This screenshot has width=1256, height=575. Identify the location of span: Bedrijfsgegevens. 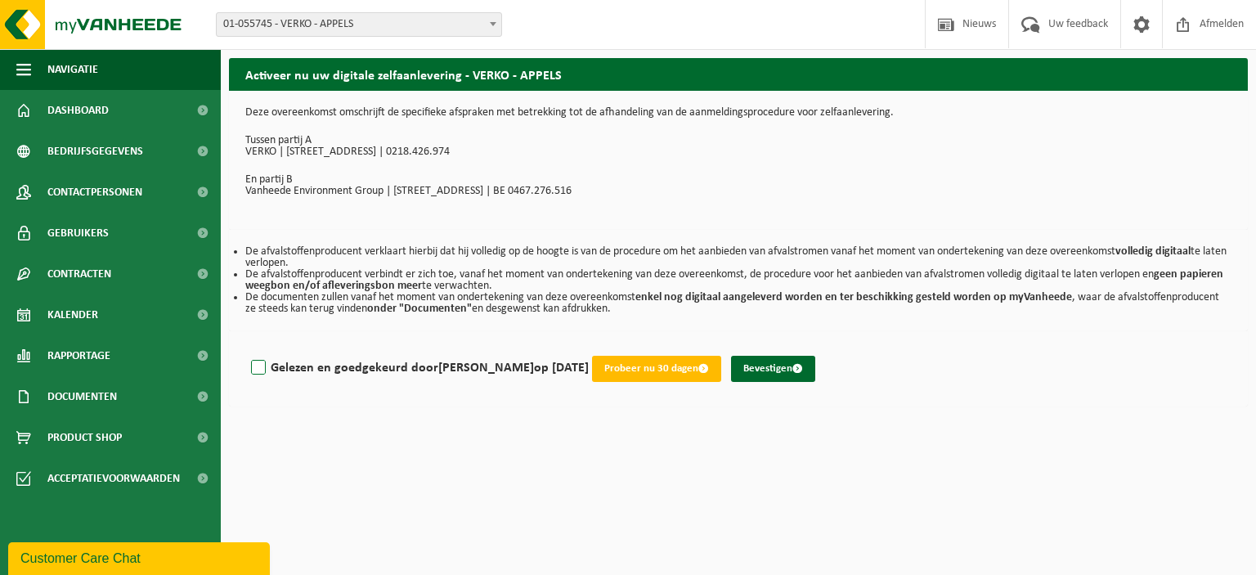
(95, 151).